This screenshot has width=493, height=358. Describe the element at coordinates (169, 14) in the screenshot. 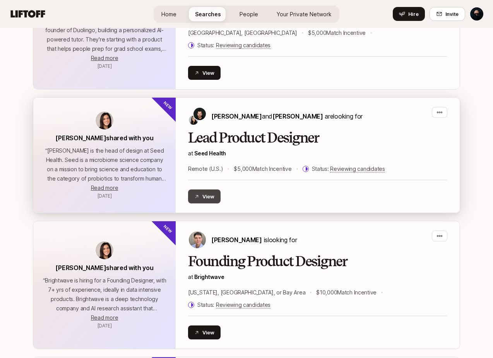

I see `a: Home` at that location.